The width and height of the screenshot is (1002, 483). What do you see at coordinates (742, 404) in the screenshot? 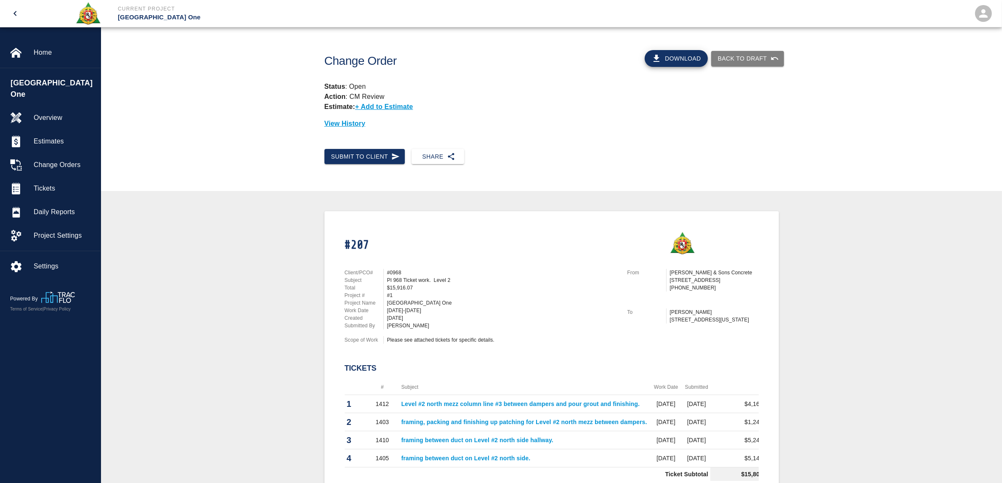
I see `td: $4,163.41` at bounding box center [742, 404].